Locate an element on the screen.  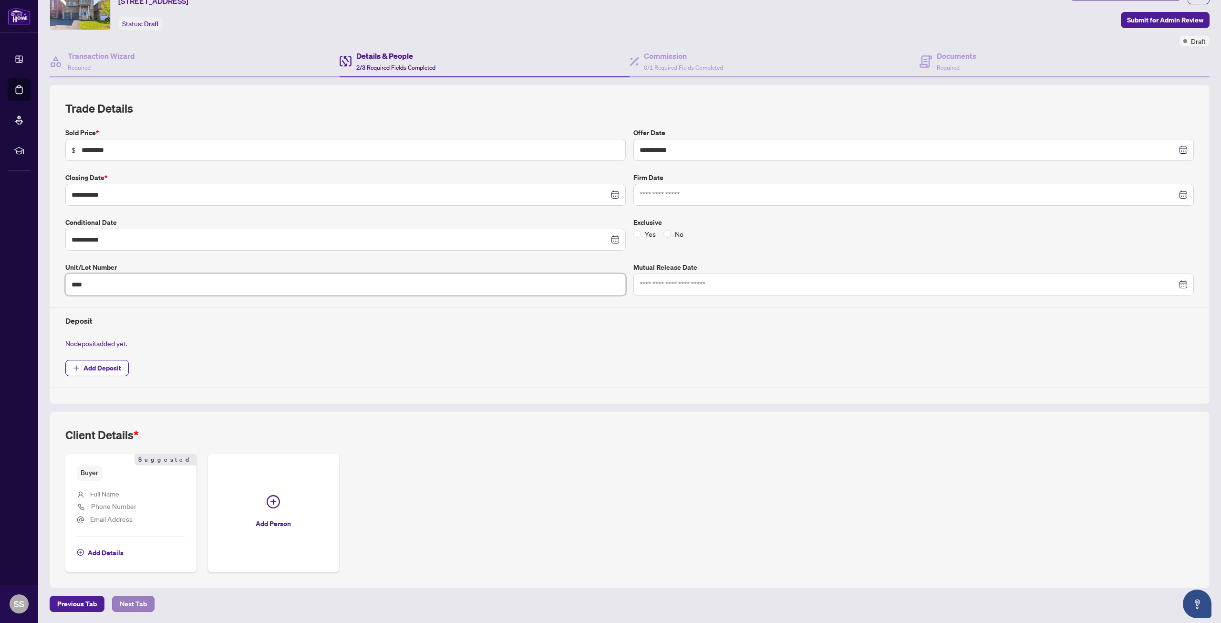
span: Next Tab is located at coordinates (133, 603).